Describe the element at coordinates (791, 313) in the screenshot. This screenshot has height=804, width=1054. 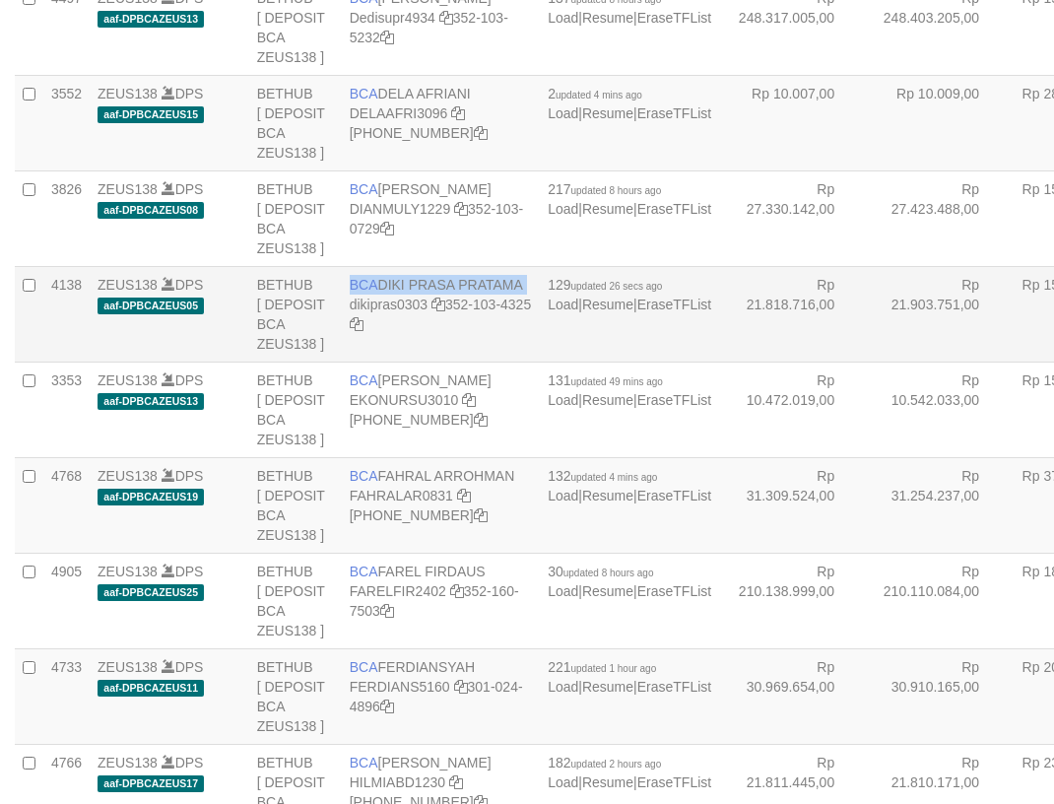
I see `td: Rp 21.818.716,00` at that location.